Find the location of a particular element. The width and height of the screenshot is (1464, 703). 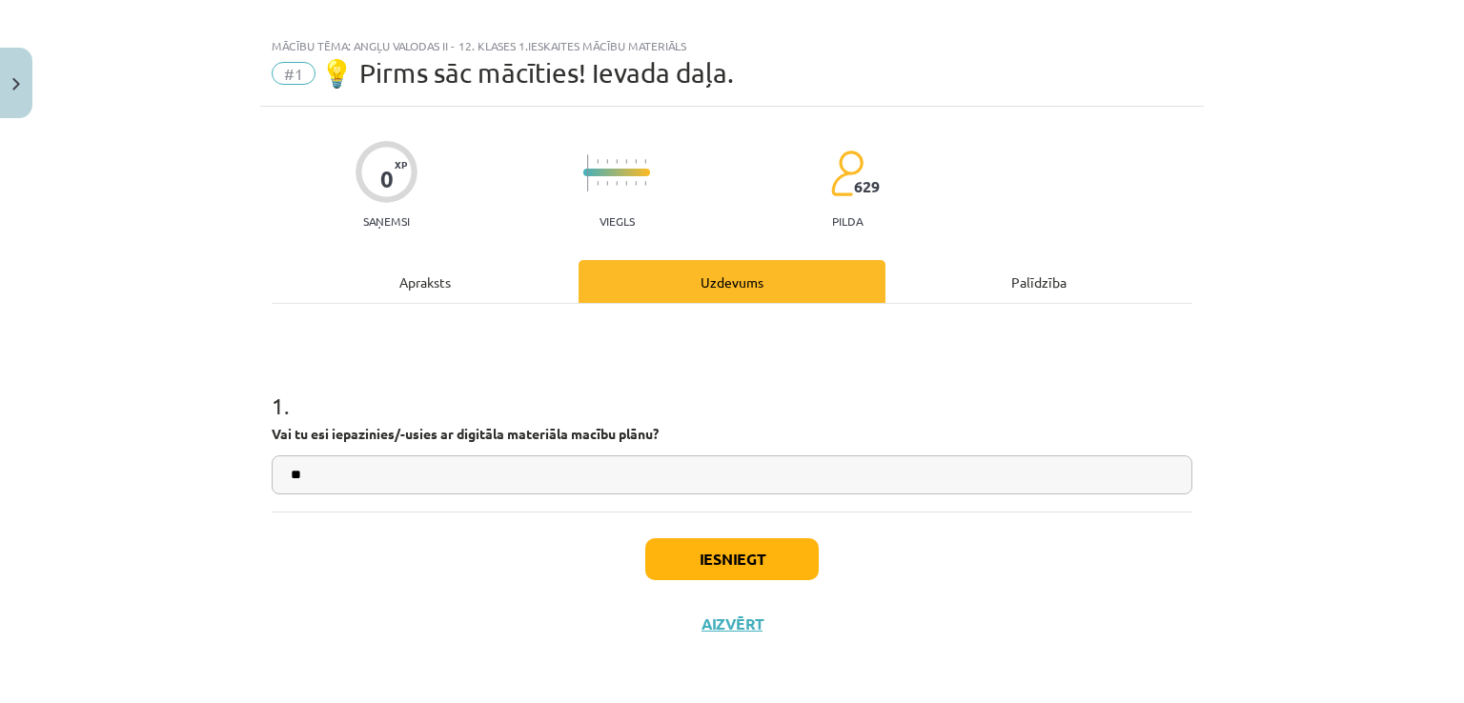

p: pilda is located at coordinates (847, 221).